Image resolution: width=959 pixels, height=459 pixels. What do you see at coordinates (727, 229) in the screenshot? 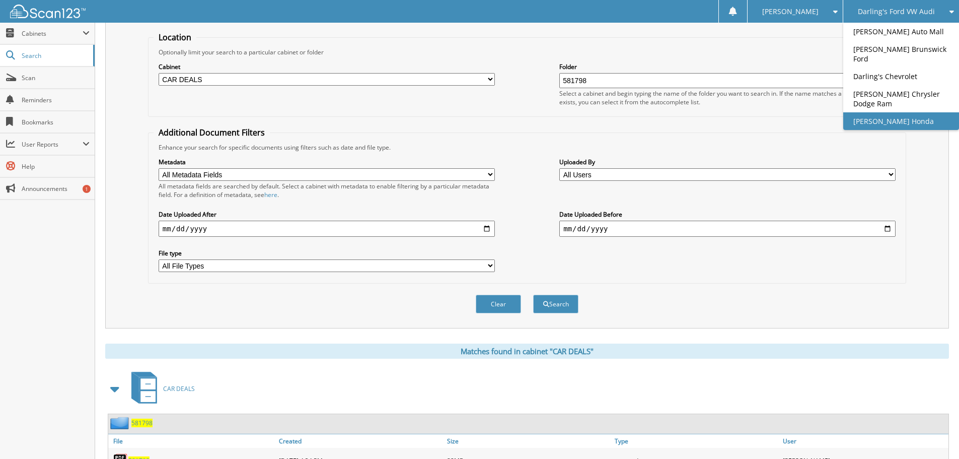
I see `input: end` at bounding box center [727, 229].